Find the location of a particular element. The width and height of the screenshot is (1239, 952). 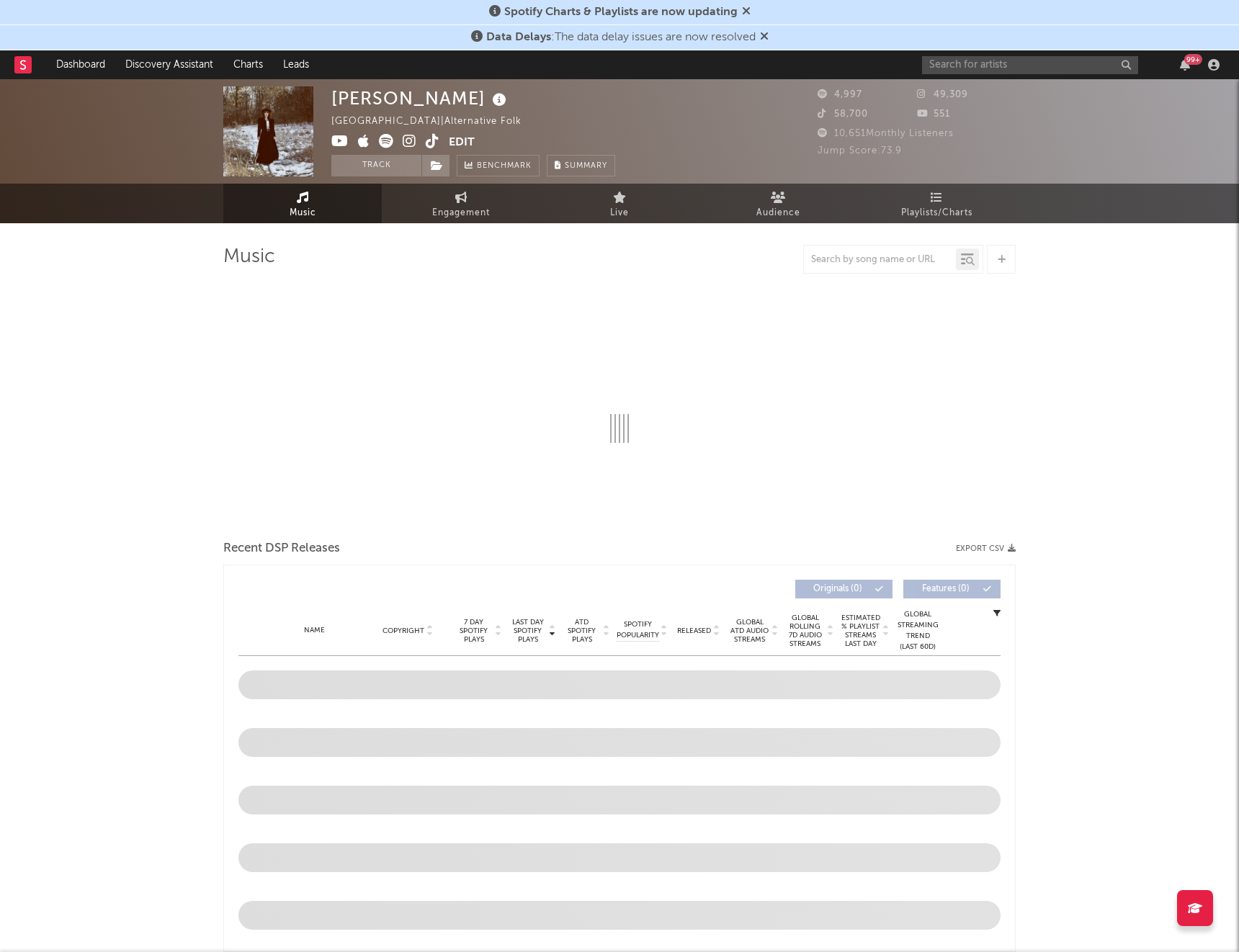

span: Released is located at coordinates (693, 631).